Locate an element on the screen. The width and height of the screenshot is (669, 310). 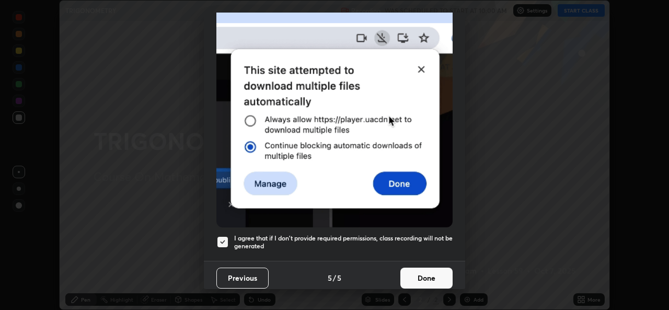
h5: I agree that if I don't provide required permissions, class recording will not be generated is located at coordinates (343, 242).